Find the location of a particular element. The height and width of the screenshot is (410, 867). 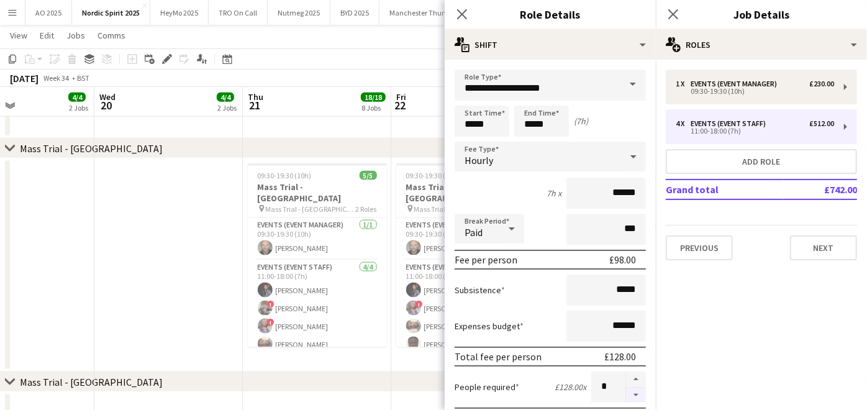

div: Fee per person is located at coordinates (486, 260).